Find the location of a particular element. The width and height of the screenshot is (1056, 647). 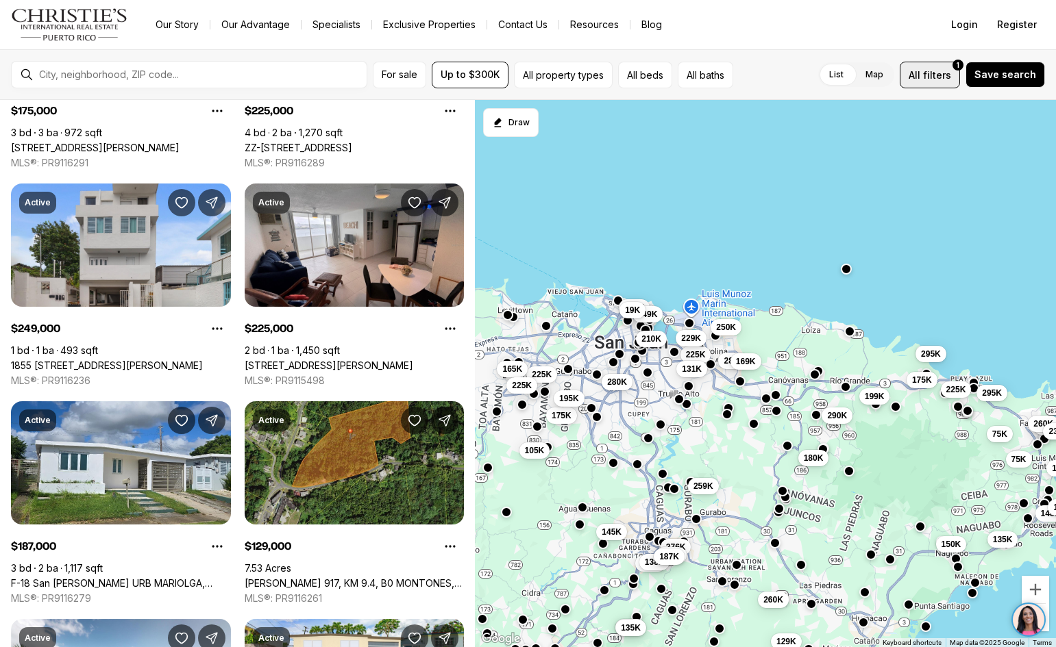

button: 295K is located at coordinates (930, 354).